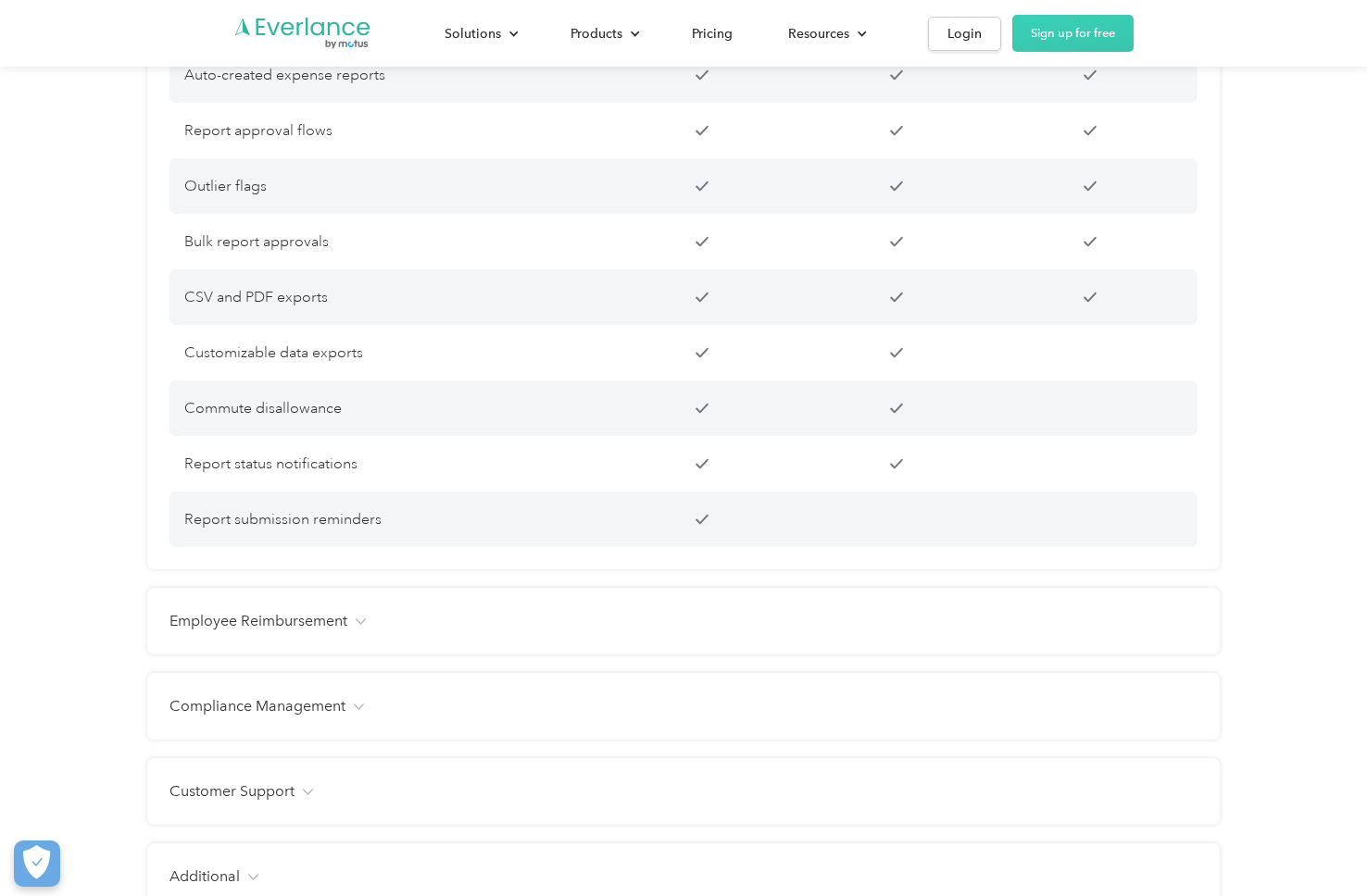 This screenshot has height=896, width=1367. Describe the element at coordinates (205, 877) in the screenshot. I see `h4: Additional` at that location.